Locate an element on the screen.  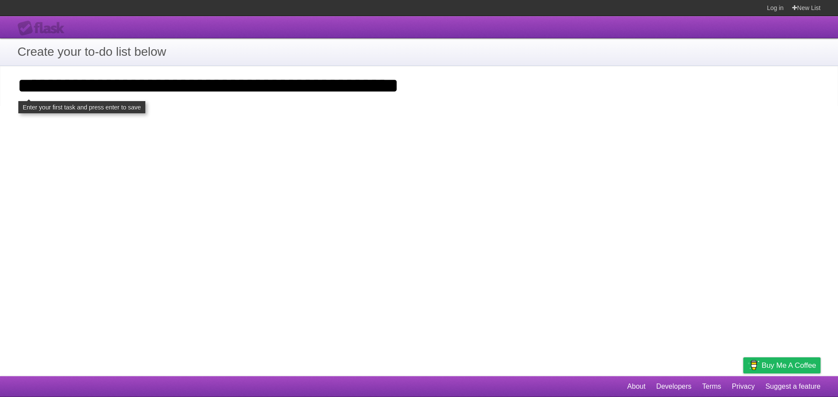
a: Buy me a coffee is located at coordinates (781, 366).